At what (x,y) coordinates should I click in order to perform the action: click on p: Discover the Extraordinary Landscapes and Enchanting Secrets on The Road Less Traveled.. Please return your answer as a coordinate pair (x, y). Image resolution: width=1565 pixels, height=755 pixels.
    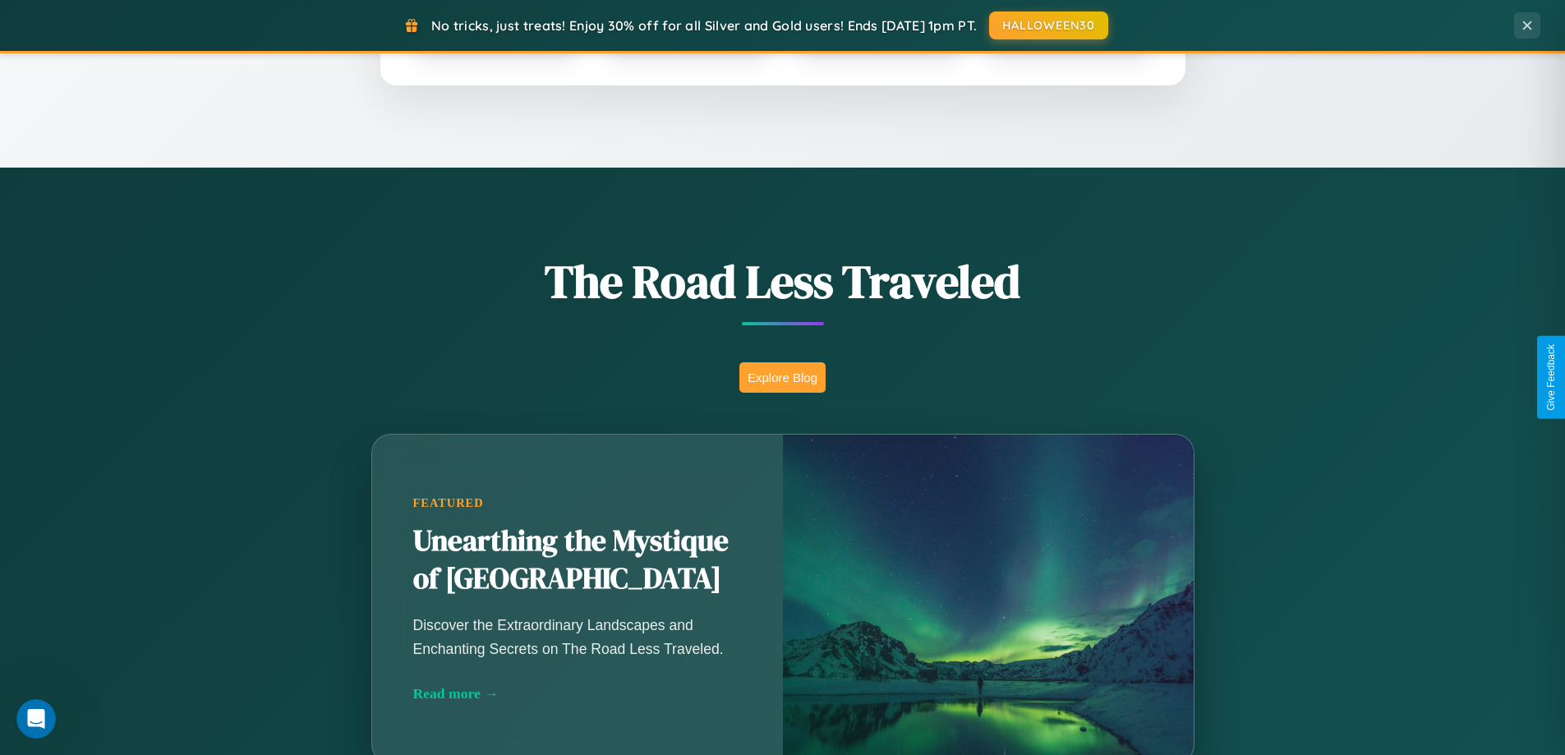
    Looking at the image, I should click on (577, 637).